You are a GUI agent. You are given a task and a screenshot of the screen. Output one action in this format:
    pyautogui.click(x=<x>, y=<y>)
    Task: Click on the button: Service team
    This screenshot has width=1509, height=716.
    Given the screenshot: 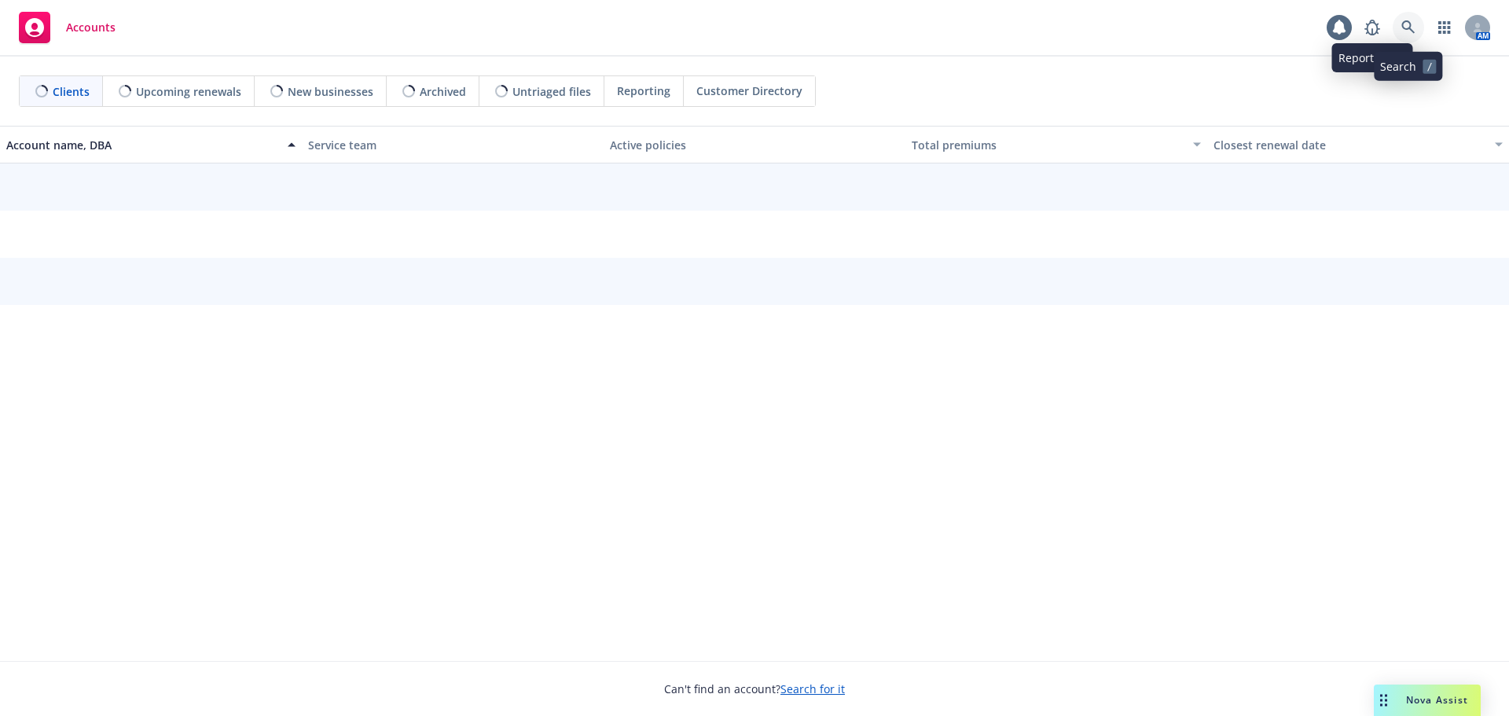 What is the action you would take?
    pyautogui.click(x=453, y=145)
    